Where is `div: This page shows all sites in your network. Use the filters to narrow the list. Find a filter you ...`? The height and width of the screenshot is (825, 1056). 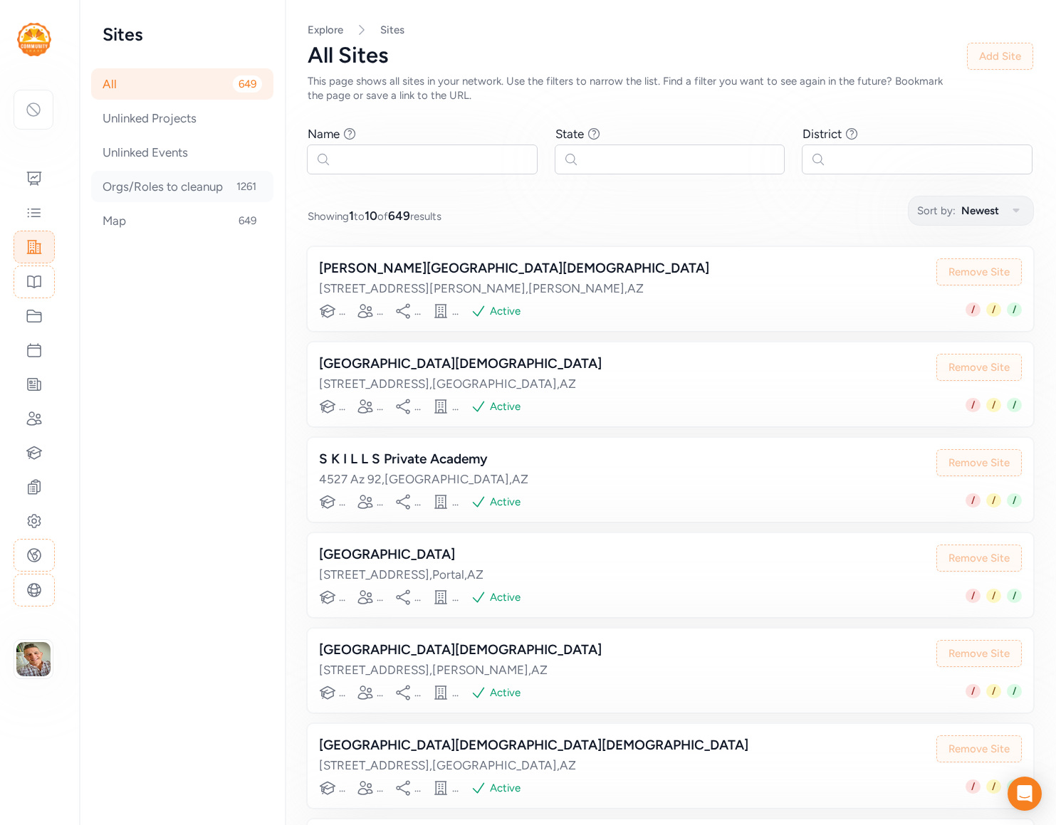 div: This page shows all sites in your network. Use the filters to narrow the list. Find a filter you ... is located at coordinates (627, 88).